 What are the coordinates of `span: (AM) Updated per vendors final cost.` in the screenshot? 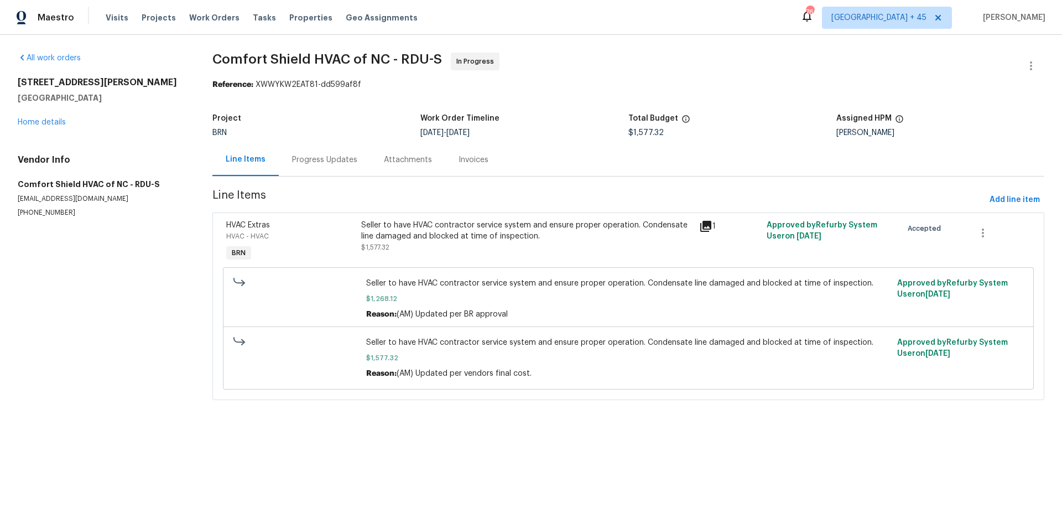 It's located at (464, 373).